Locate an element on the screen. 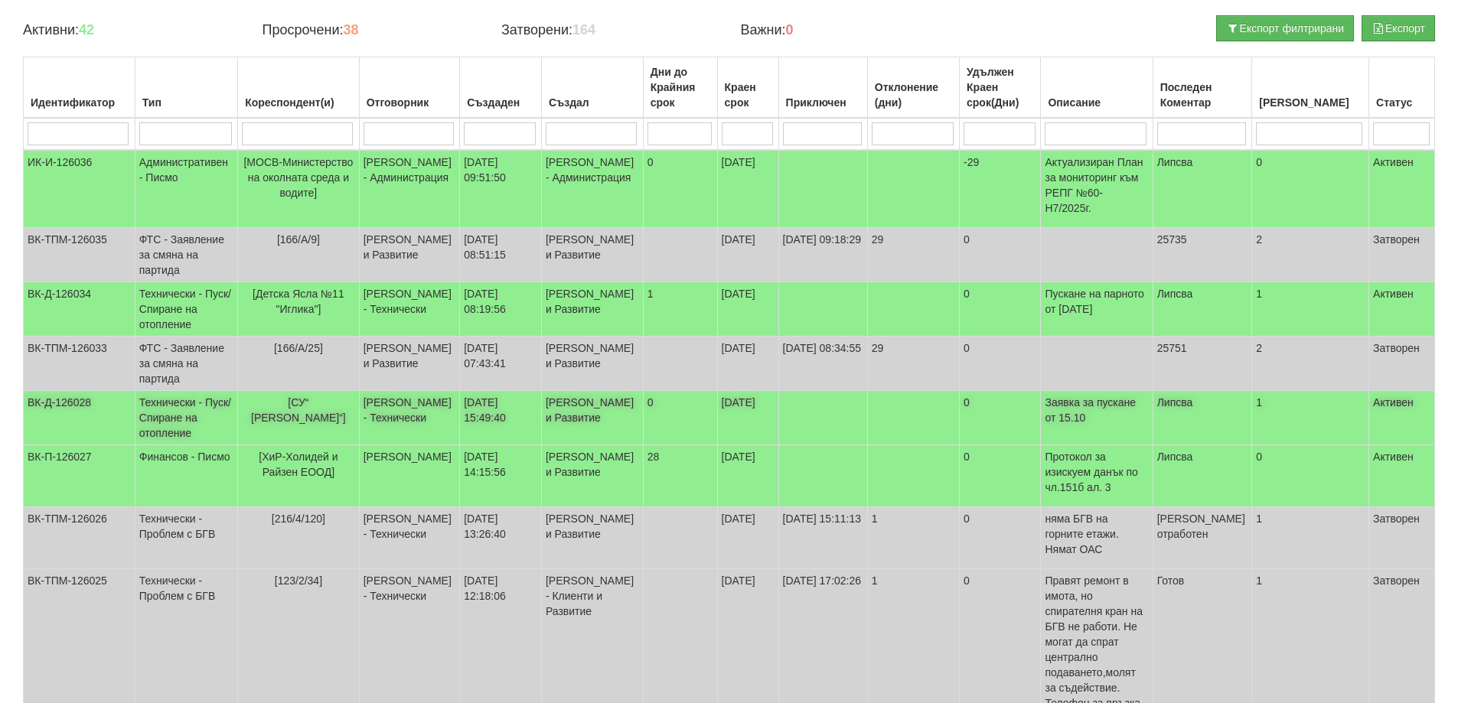 The height and width of the screenshot is (703, 1458). td: ВК-П-126027 is located at coordinates (80, 476).